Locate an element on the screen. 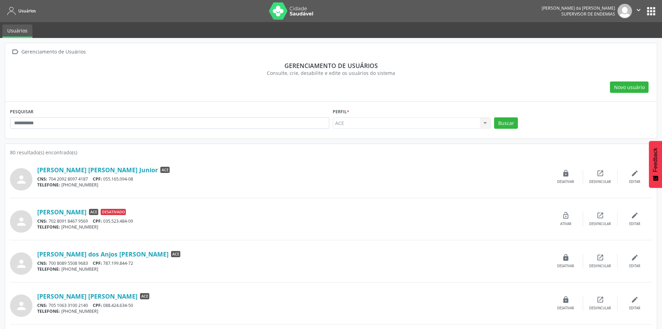  div: 705 1063 3100 2140 088.424.634-50 is located at coordinates (293, 305).